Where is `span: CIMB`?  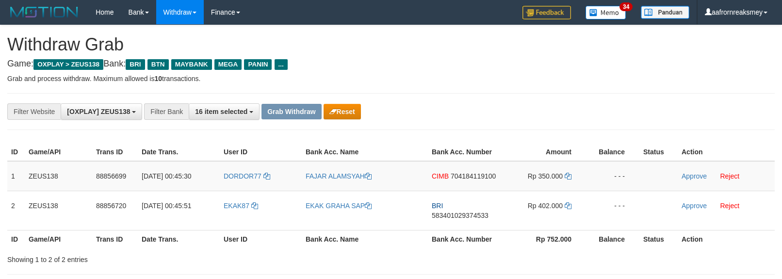
span: CIMB is located at coordinates (440, 176).